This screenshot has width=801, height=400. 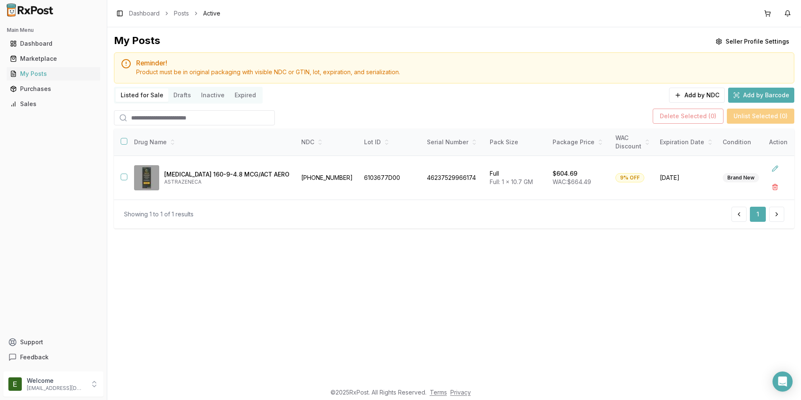 I want to click on a: My Posts, so click(x=53, y=74).